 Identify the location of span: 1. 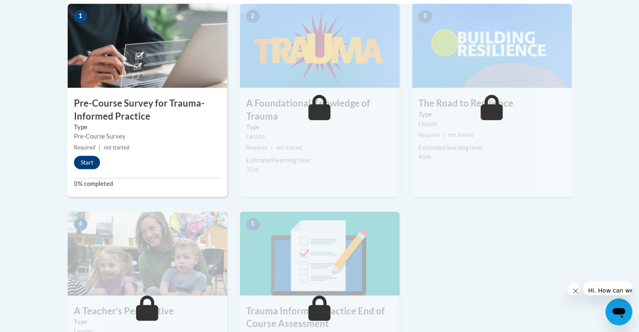
(81, 16).